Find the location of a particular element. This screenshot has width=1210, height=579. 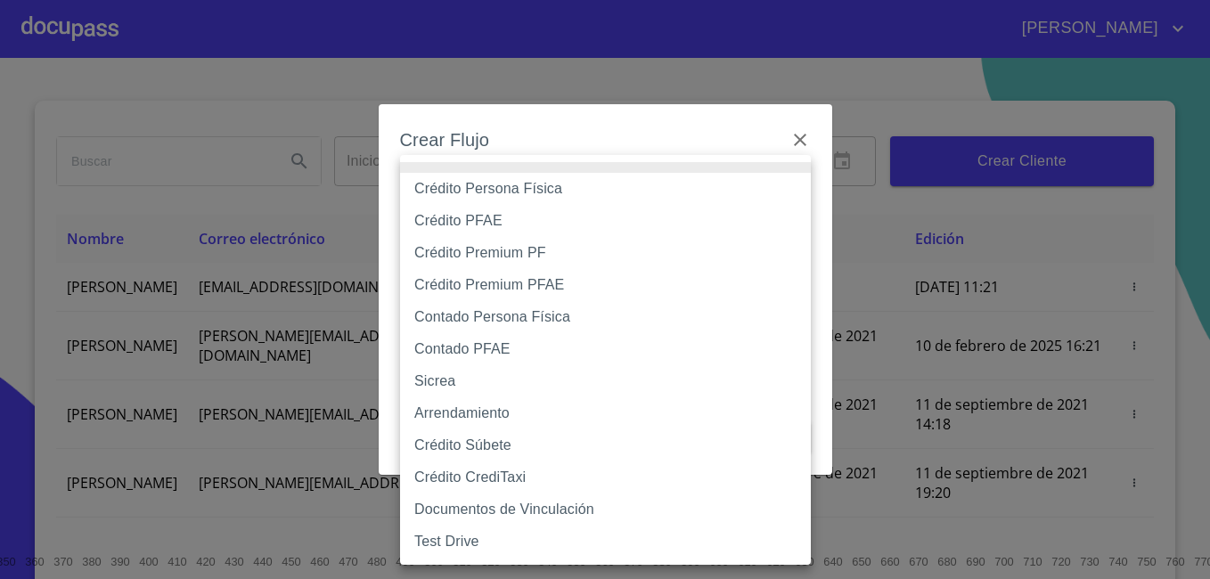

li: Crédito PFAE is located at coordinates (605, 221).